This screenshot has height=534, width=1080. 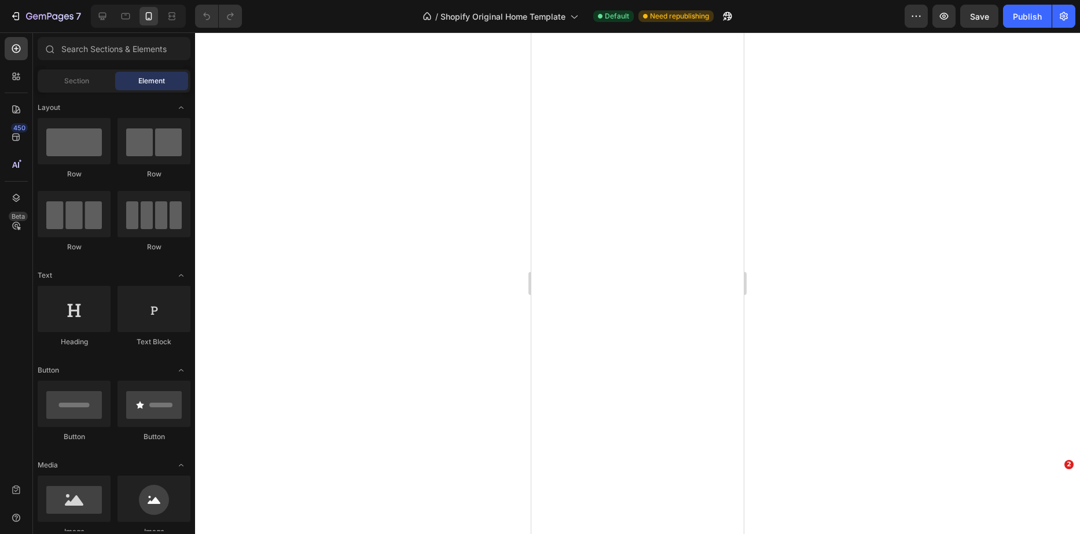 What do you see at coordinates (1028, 16) in the screenshot?
I see `div: Publish` at bounding box center [1028, 16].